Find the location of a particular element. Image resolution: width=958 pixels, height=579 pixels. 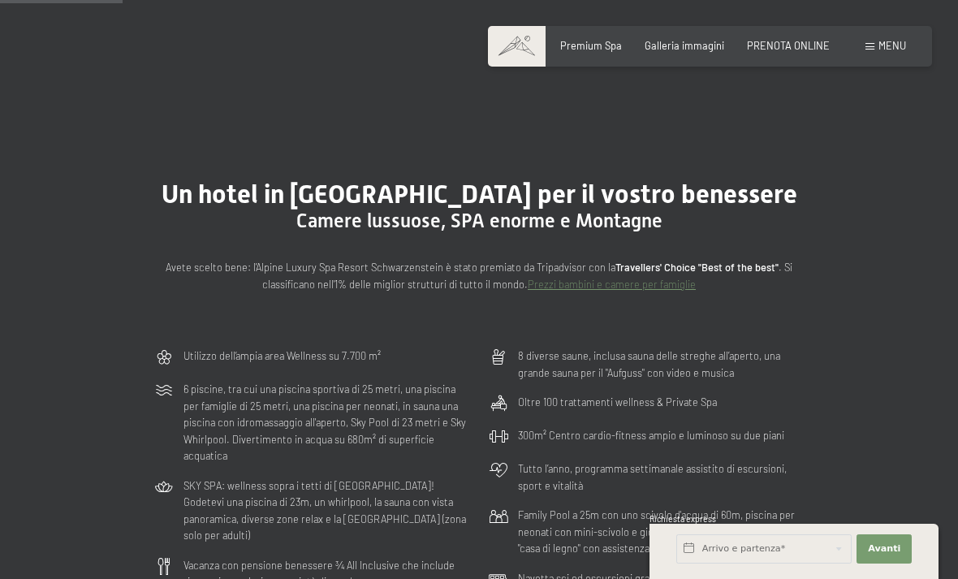

p: Avete scelto bene: l’Alpine Luxury Spa Resort Schwarzenstein è stato premiato da Tripadvisor con ... is located at coordinates (479, 275).